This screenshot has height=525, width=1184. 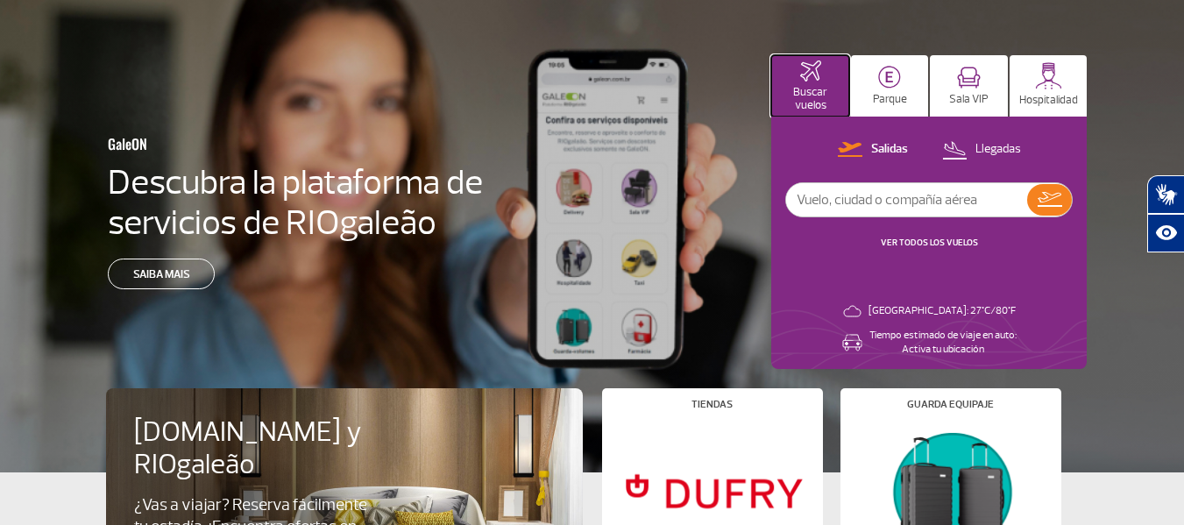 What do you see at coordinates (1048, 75) in the screenshot?
I see `img: hospitality.svg` at bounding box center [1048, 75].